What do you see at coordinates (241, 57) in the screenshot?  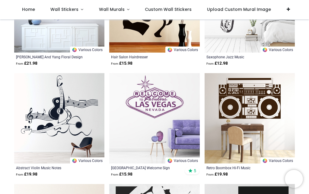 I see `a: Saxophone Jazz Music` at bounding box center [241, 57].